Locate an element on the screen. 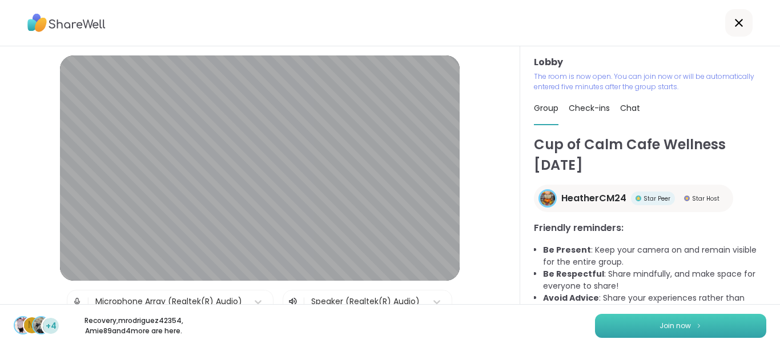 This screenshot has height=347, width=780. p: The room is now open. You can join now or will be automatically entered five minutes after the gr... is located at coordinates (650, 82).